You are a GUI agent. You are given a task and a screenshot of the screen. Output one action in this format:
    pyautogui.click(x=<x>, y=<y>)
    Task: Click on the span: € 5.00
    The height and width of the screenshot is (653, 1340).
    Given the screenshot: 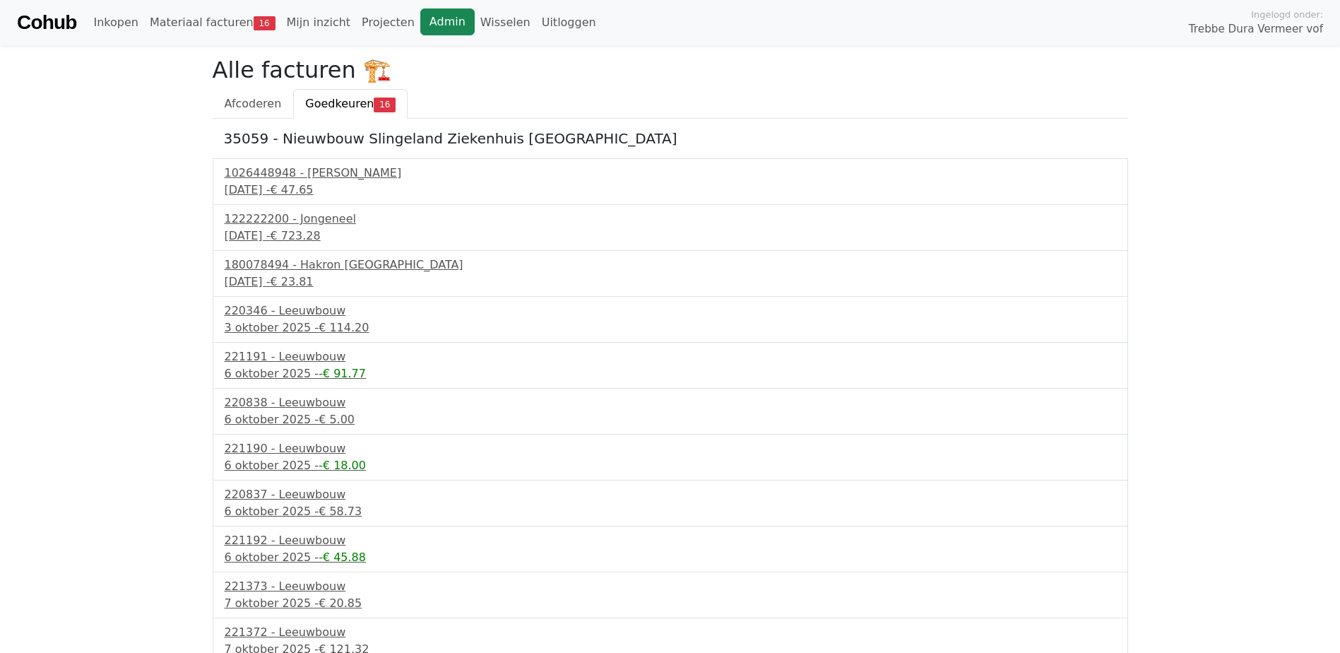 What is the action you would take?
    pyautogui.click(x=336, y=419)
    